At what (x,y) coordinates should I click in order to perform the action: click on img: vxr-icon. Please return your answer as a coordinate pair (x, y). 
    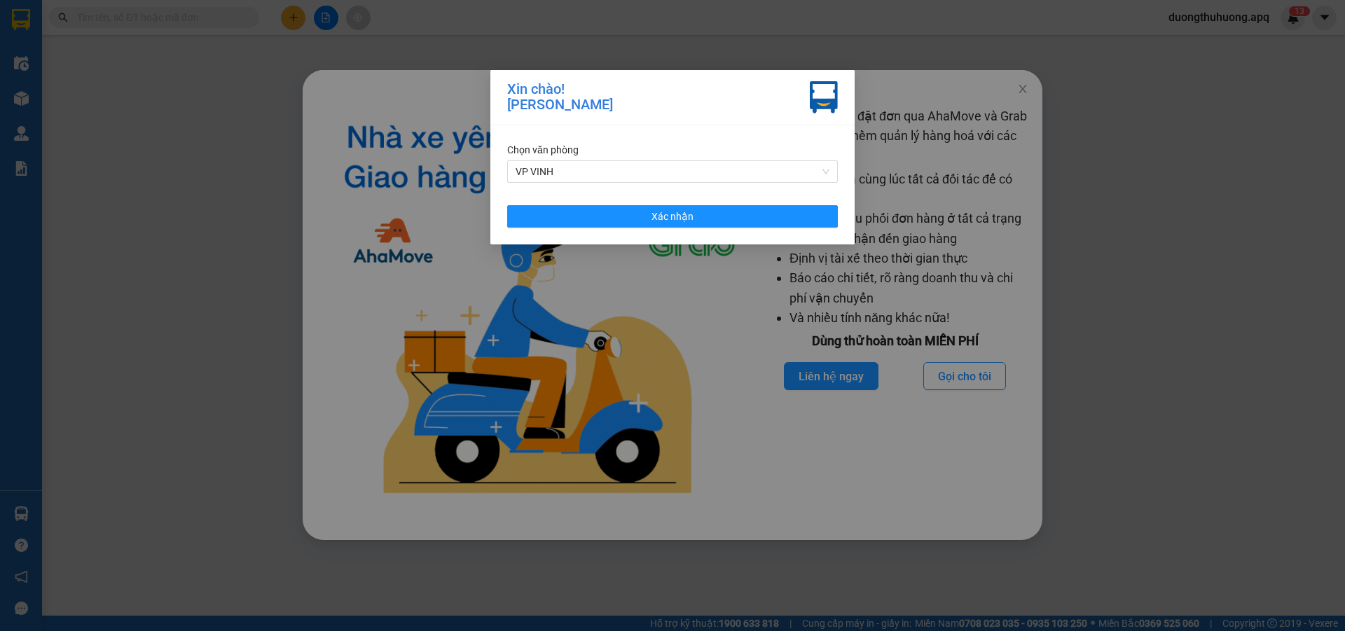
    Looking at the image, I should click on (824, 97).